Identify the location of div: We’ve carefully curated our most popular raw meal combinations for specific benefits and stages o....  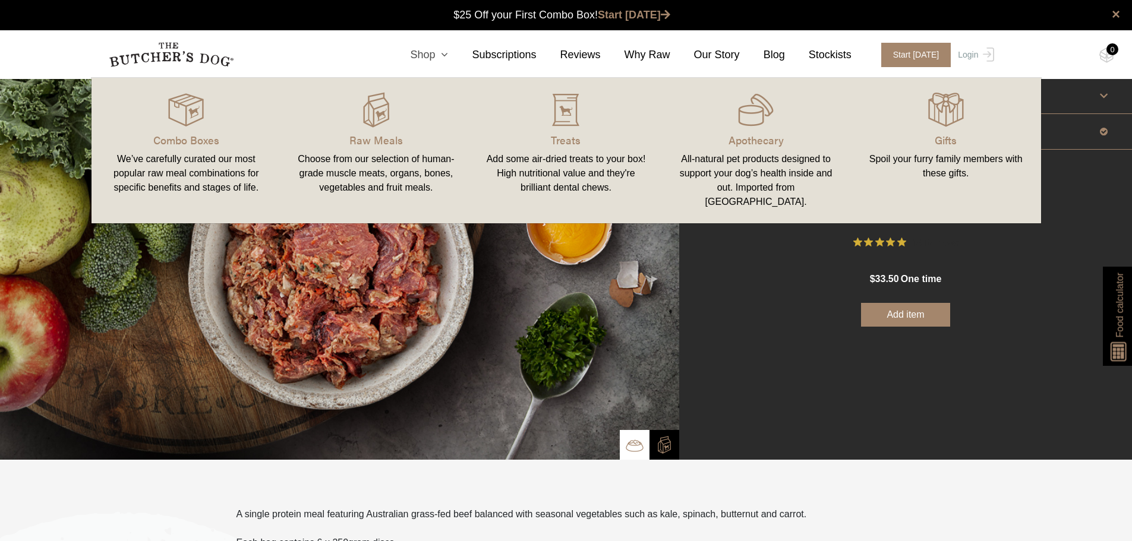
(187, 174).